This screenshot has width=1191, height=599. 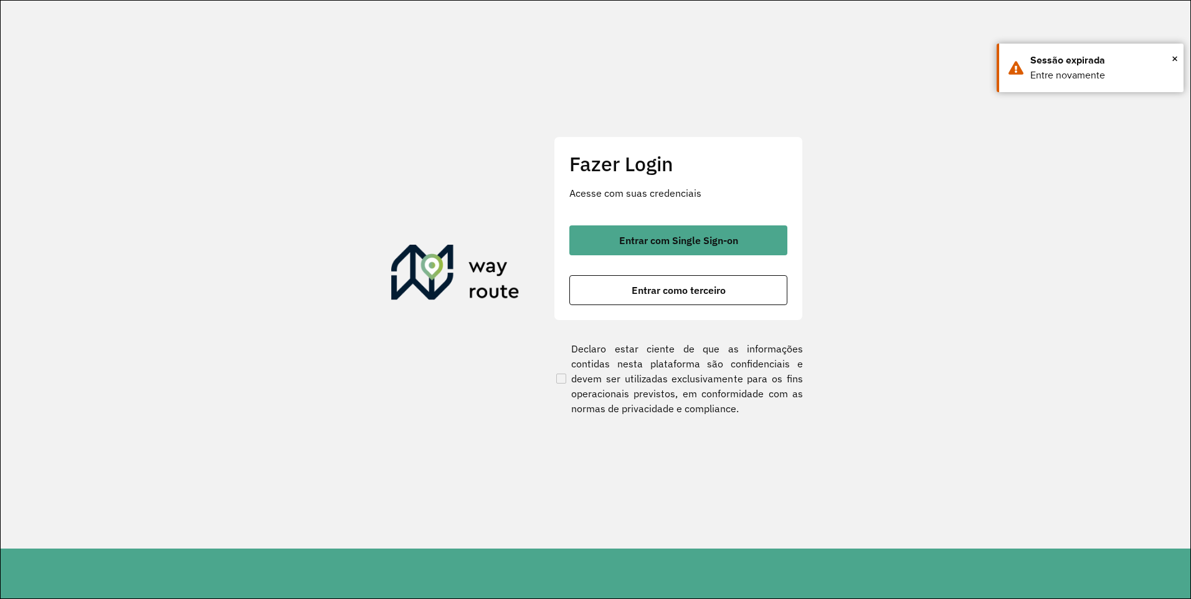 I want to click on p: Acesse com suas credenciais, so click(x=678, y=193).